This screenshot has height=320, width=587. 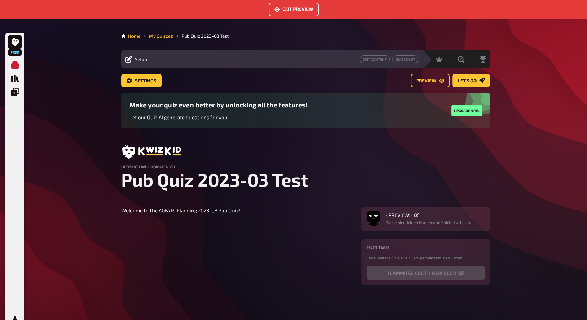 What do you see at coordinates (218, 105) in the screenshot?
I see `h3: Make your quiz even better by unlocking all the features!` at bounding box center [218, 105].